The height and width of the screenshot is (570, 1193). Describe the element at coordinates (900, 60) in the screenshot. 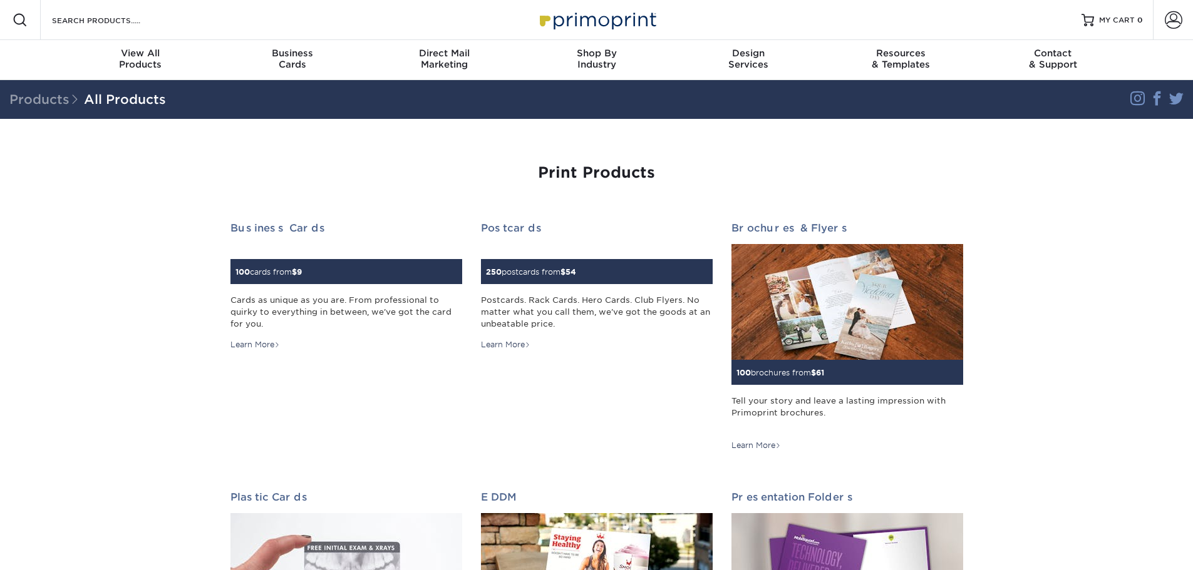

I see `a: Resources& Templates` at that location.